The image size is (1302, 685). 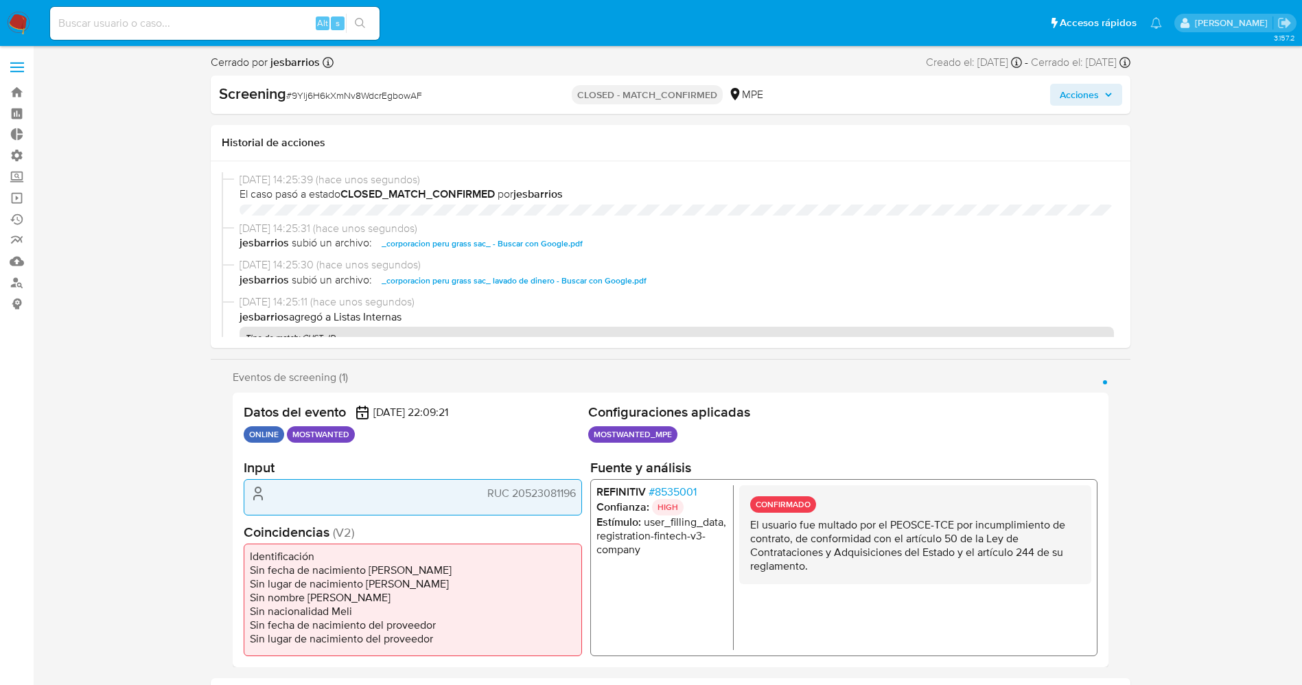 What do you see at coordinates (338, 23) in the screenshot?
I see `span: s` at bounding box center [338, 23].